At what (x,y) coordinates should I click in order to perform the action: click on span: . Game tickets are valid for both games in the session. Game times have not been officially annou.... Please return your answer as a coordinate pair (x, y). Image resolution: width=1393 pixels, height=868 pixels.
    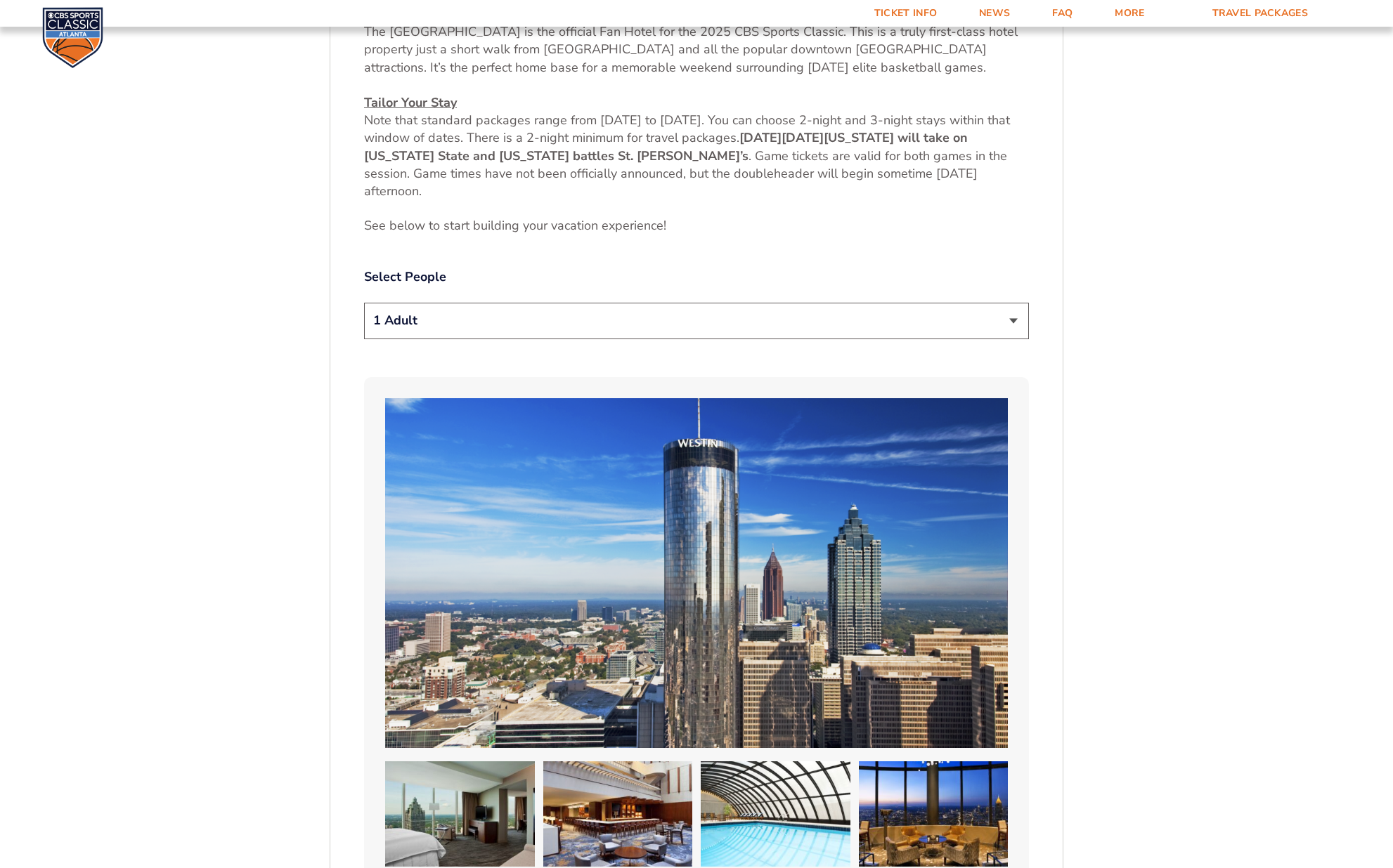
    Looking at the image, I should click on (685, 174).